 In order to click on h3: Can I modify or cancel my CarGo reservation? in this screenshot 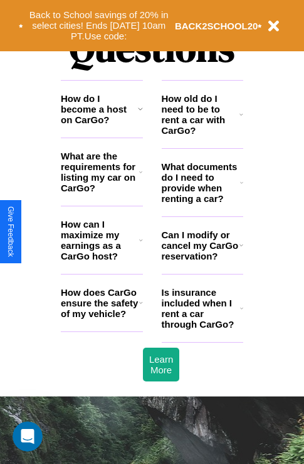, I will do `click(200, 245)`.